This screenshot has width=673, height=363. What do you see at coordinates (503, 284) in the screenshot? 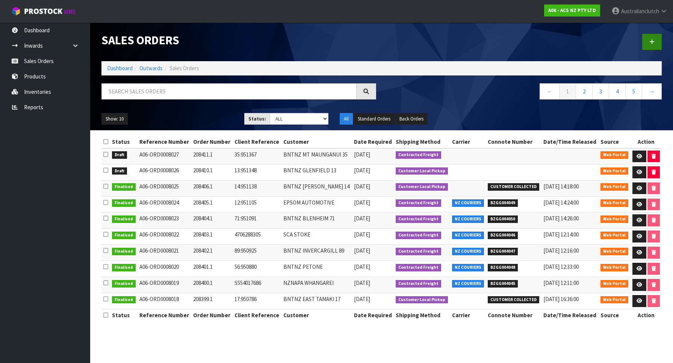
I see `span: BZGG004045` at bounding box center [503, 284].